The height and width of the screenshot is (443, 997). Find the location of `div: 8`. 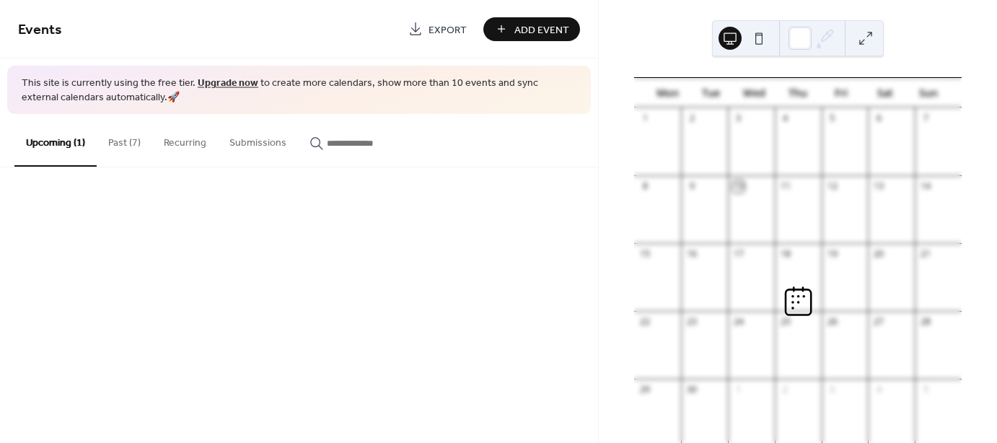

div: 8 is located at coordinates (645, 186).